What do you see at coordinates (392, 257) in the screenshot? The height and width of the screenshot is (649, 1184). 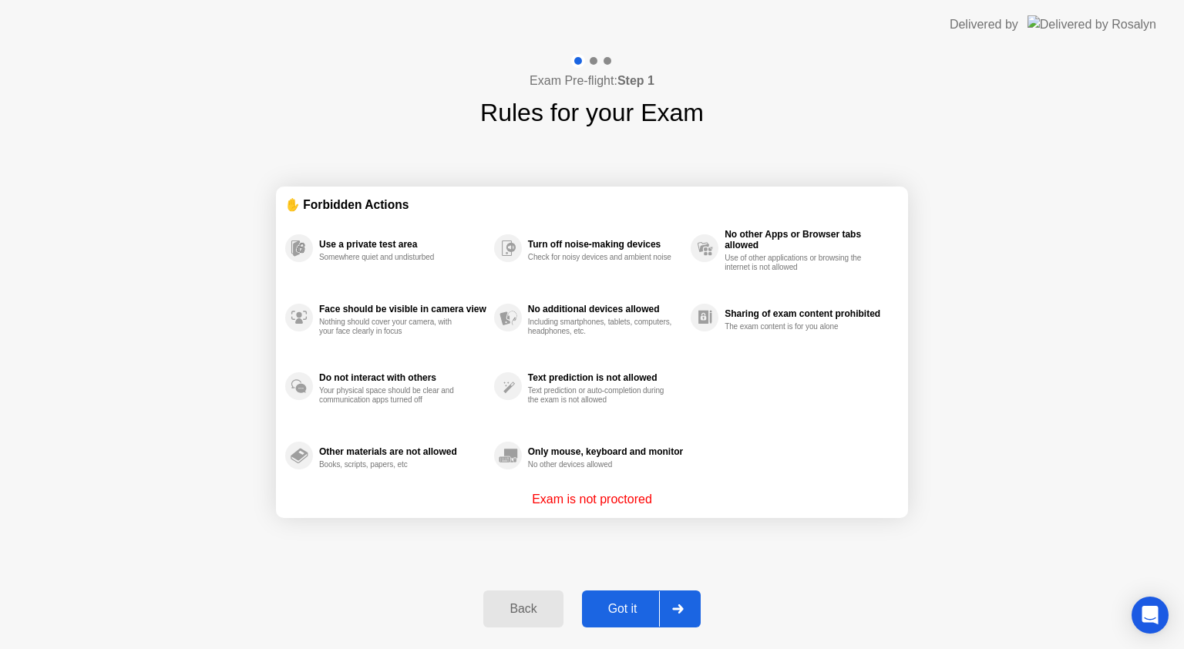 I see `div: Somewhere quiet and undisturbed` at bounding box center [392, 257].